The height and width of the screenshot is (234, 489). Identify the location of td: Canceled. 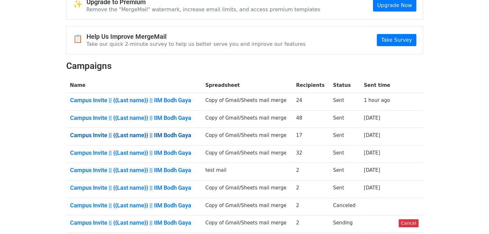
(344, 207).